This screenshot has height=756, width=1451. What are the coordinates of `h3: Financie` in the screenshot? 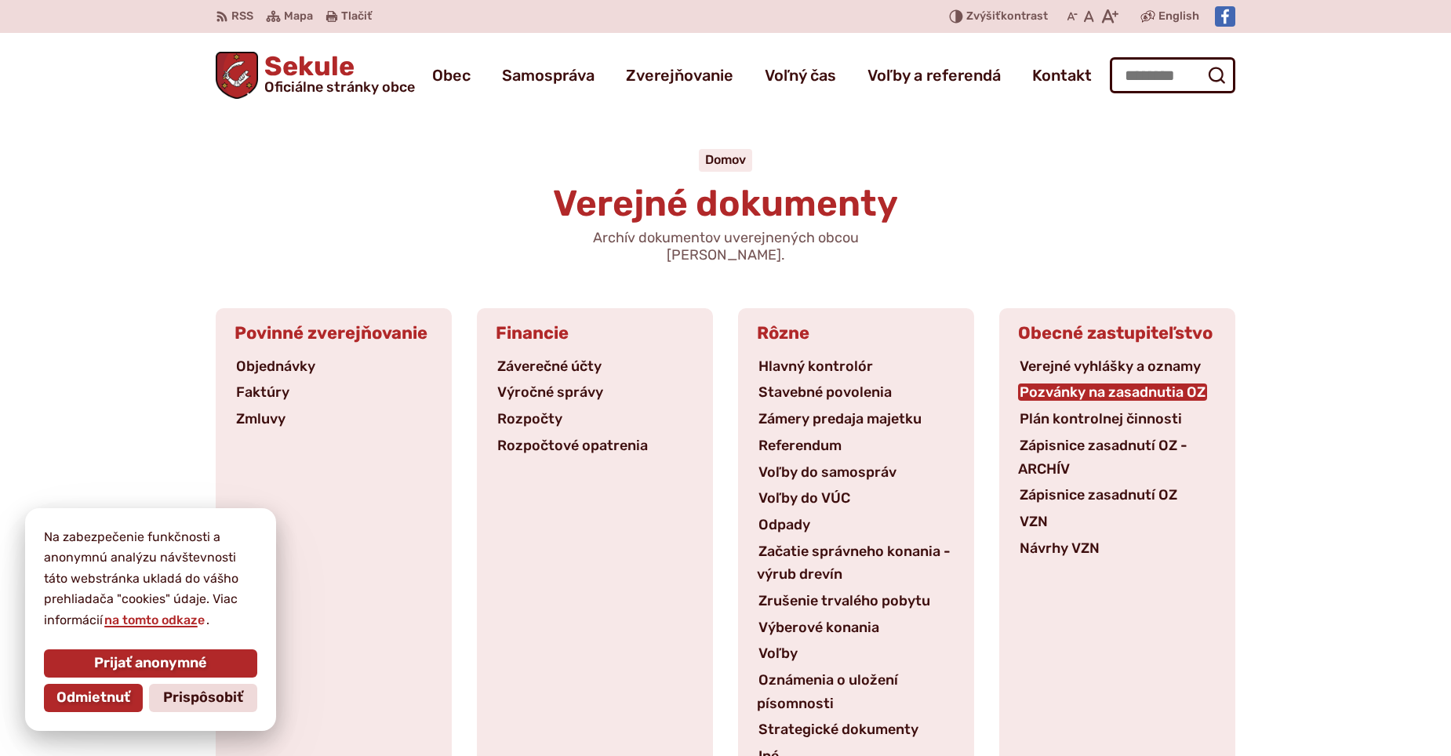 It's located at (594, 332).